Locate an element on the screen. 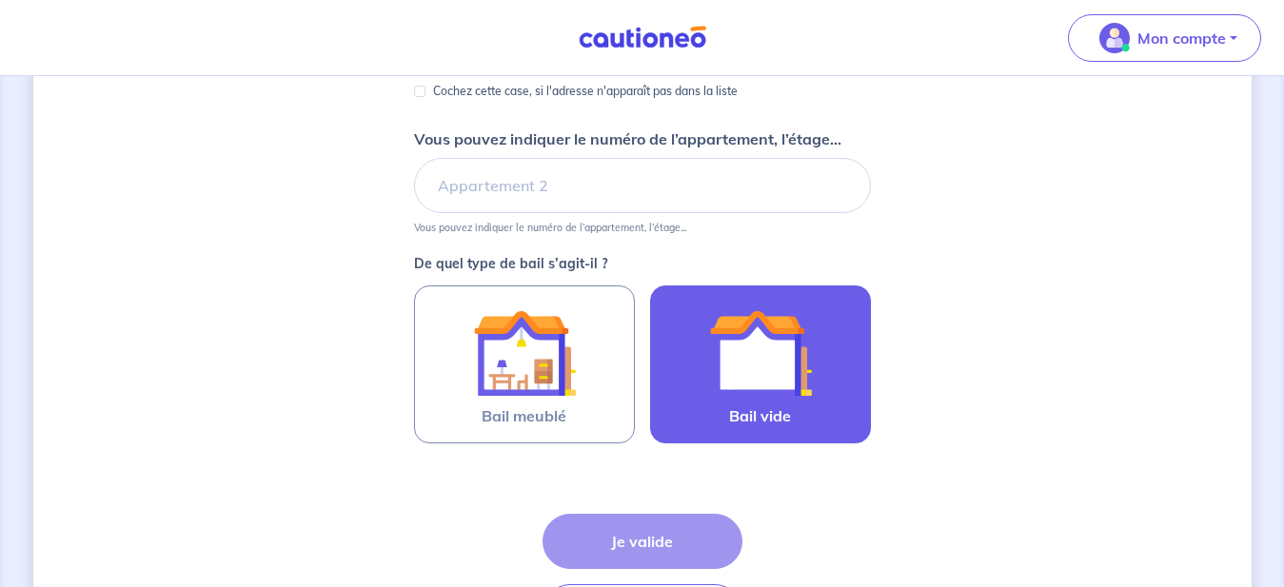 The height and width of the screenshot is (587, 1284). img: Cautioneo is located at coordinates (643, 37).